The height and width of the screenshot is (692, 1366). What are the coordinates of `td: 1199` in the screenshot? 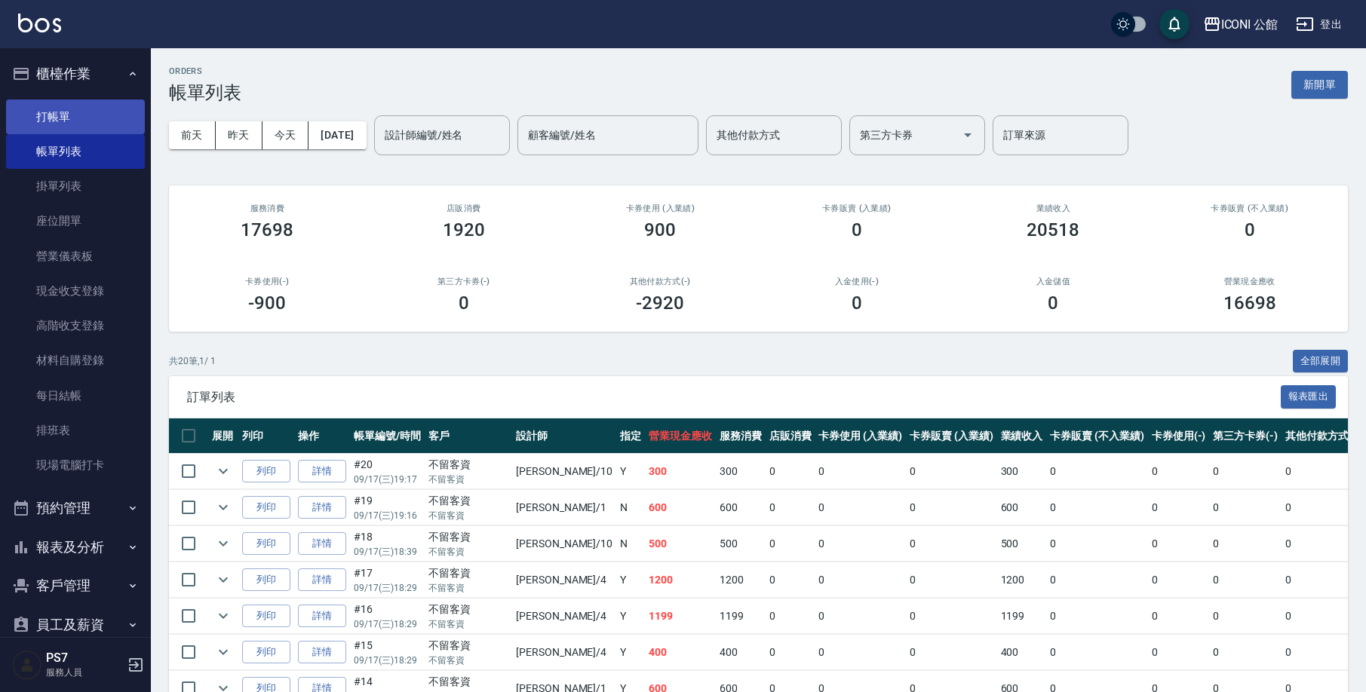 It's located at (1022, 616).